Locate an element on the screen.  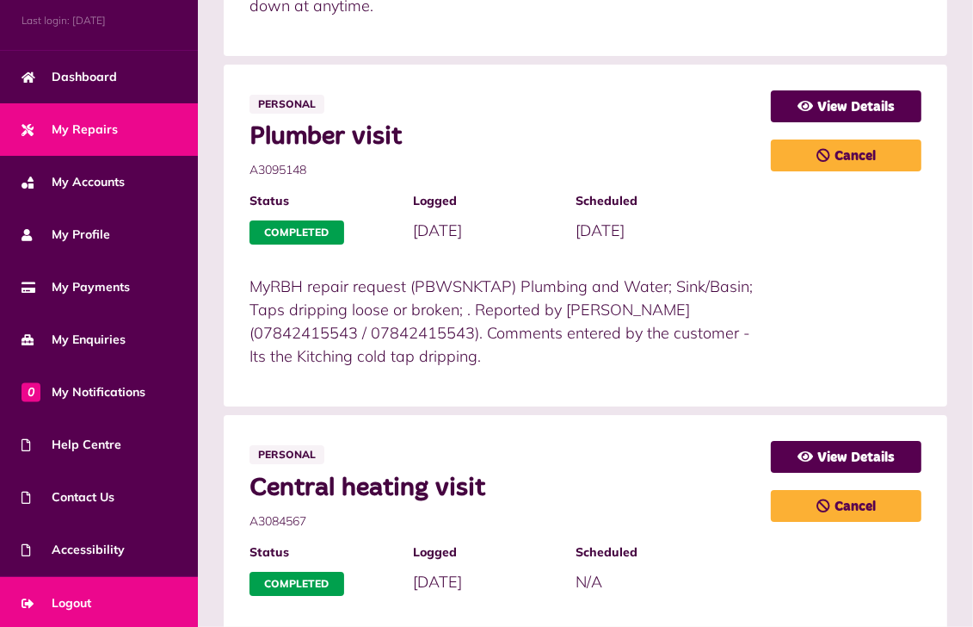
span: Help Centre is located at coordinates (71, 444).